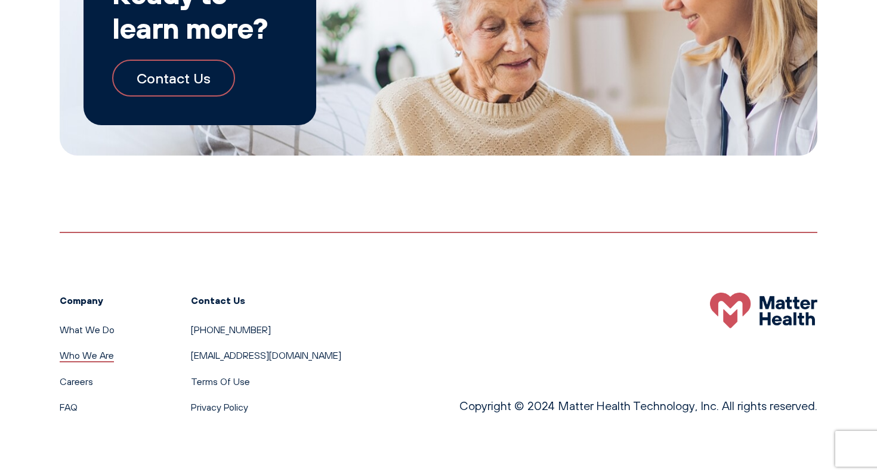  Describe the element at coordinates (266, 301) in the screenshot. I see `h3: Contact Us` at that location.